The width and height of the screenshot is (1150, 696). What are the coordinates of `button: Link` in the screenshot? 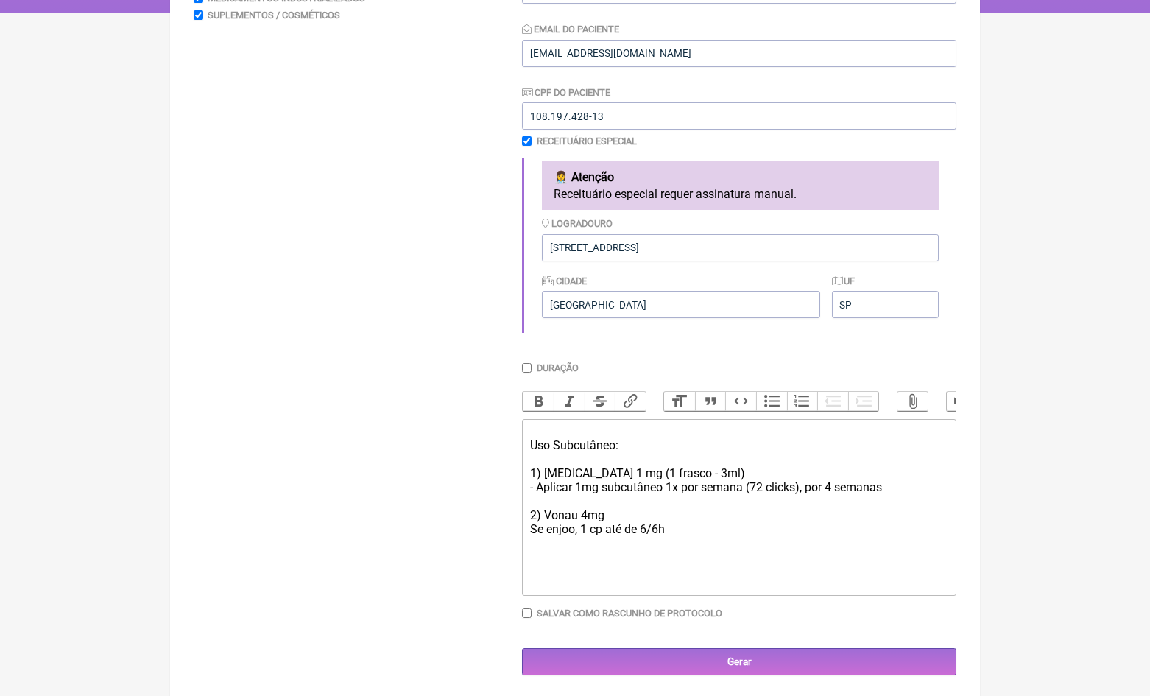 It's located at (630, 401).